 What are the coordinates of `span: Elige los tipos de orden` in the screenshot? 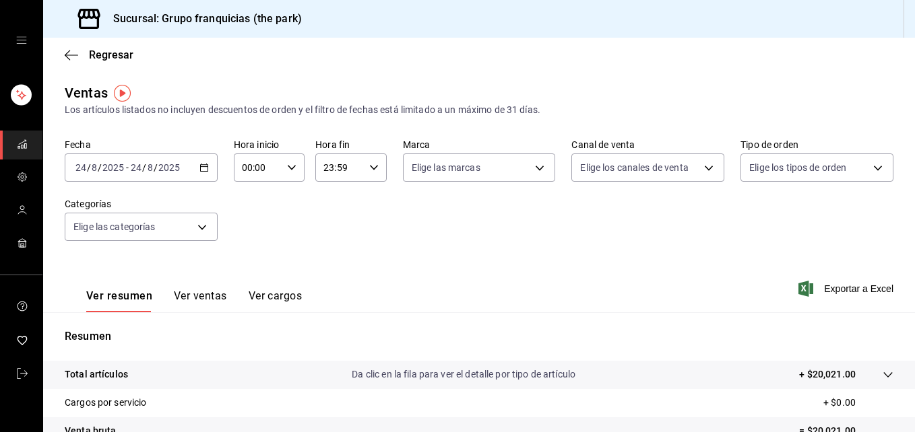 It's located at (797, 168).